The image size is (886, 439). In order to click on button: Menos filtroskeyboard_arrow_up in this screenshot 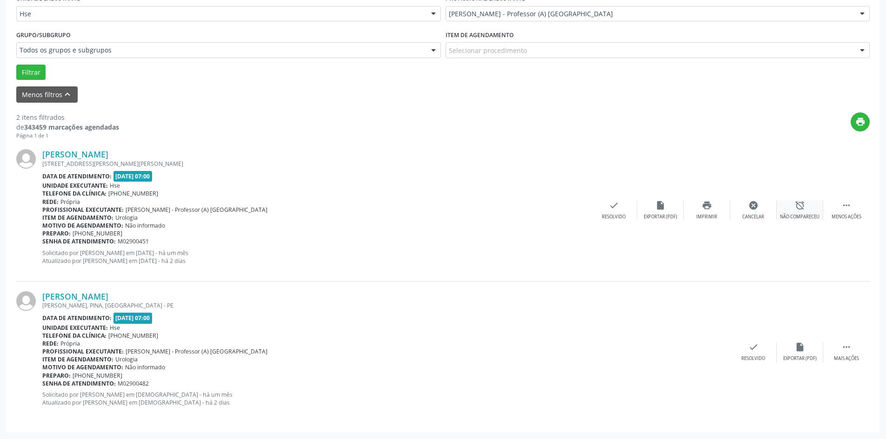, I will do `click(47, 94)`.